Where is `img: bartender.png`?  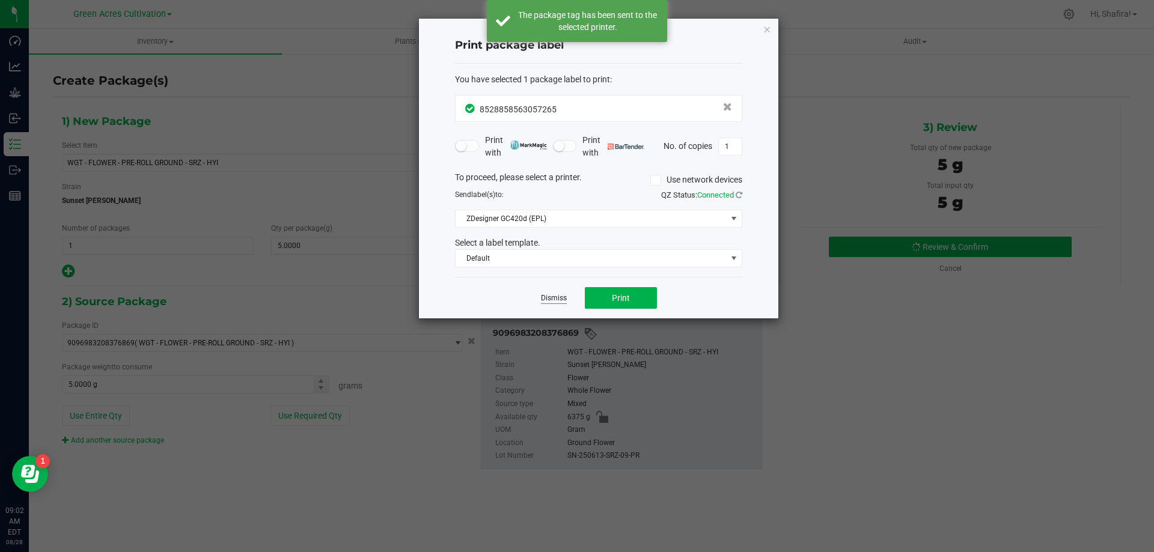
img: bartender.png is located at coordinates (626, 147).